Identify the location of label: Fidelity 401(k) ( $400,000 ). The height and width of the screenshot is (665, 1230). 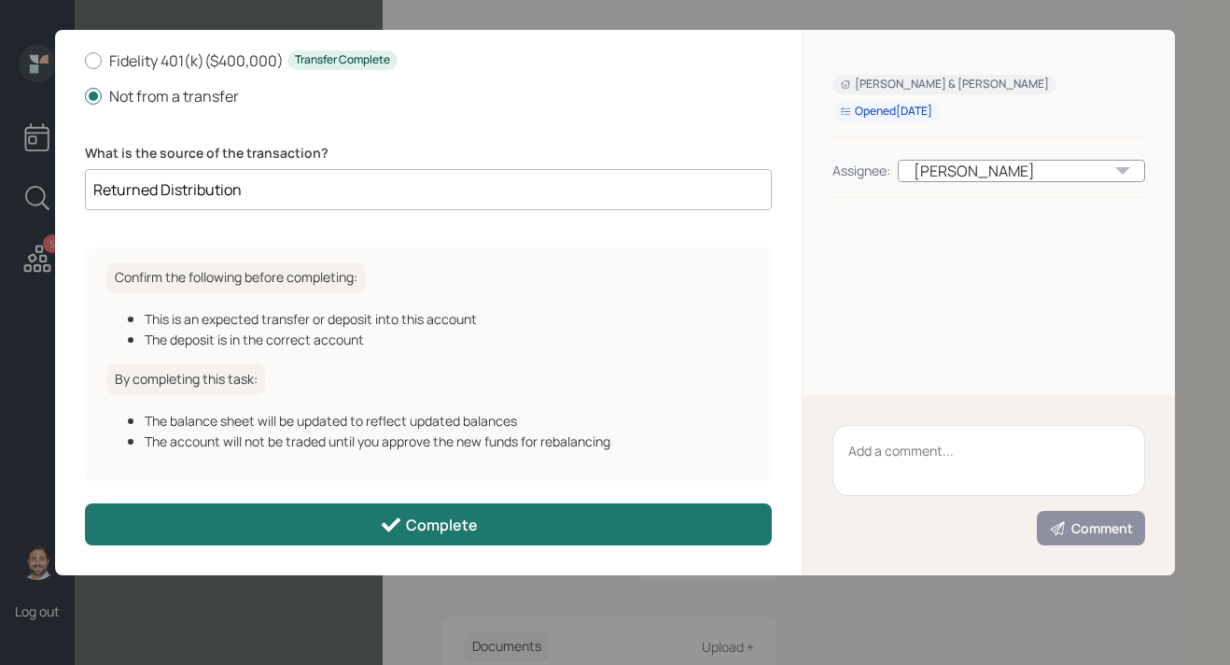
(428, 61).